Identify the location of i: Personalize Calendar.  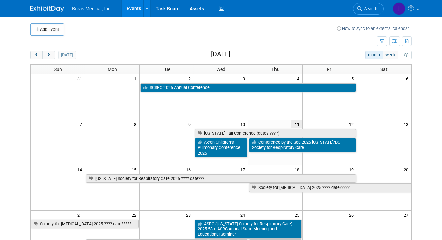
(407, 55).